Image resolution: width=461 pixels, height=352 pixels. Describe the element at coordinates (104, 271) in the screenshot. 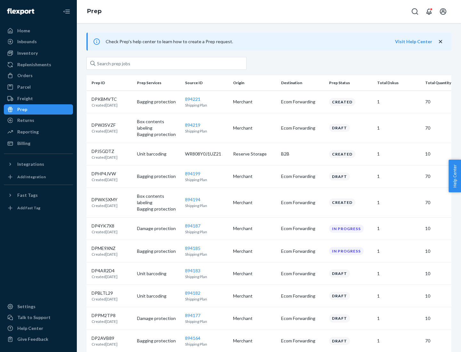

I see `p: DP4AR2D4` at that location.